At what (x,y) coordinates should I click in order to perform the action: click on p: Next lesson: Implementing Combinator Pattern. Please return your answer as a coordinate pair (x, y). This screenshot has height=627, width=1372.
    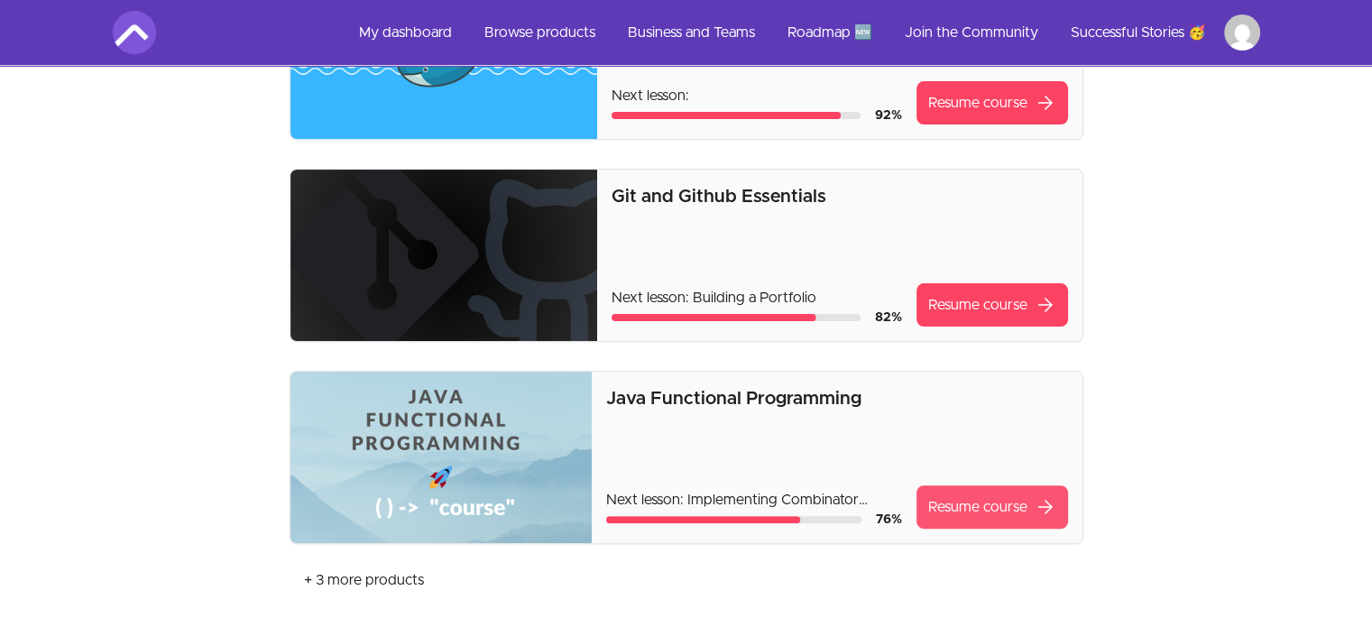
    Looking at the image, I should click on (754, 500).